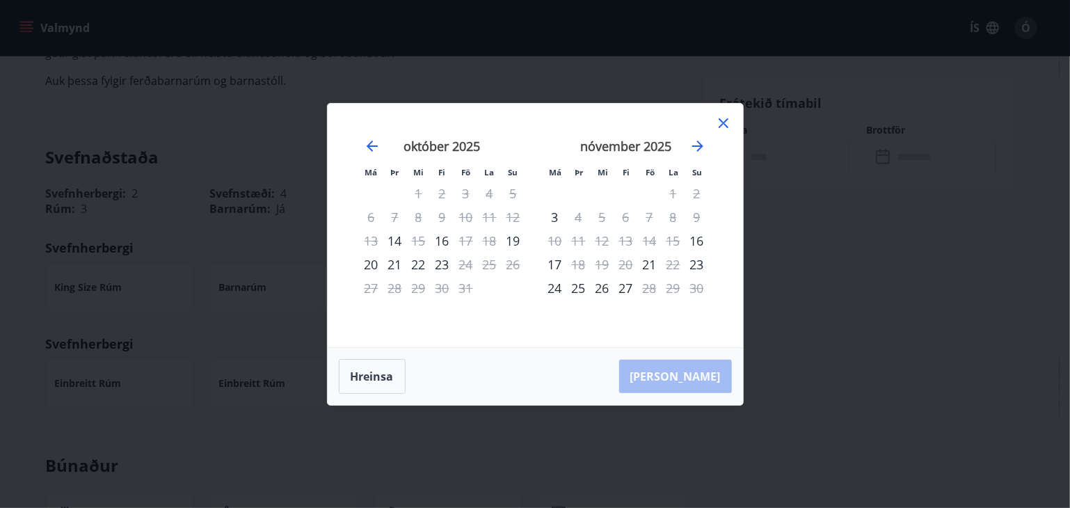 This screenshot has width=1070, height=508. I want to click on td: Not available. sunnudagur, 26. október 2025, so click(513, 264).